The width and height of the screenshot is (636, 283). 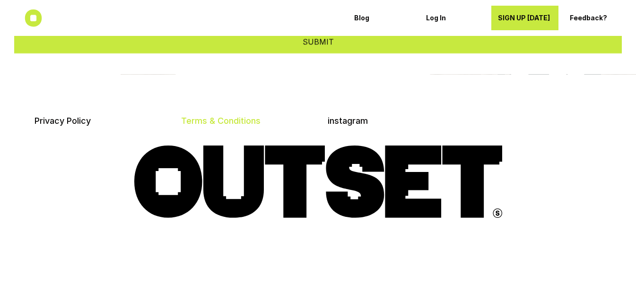 What do you see at coordinates (221, 121) in the screenshot?
I see `a: Terms & Conditions` at bounding box center [221, 121].